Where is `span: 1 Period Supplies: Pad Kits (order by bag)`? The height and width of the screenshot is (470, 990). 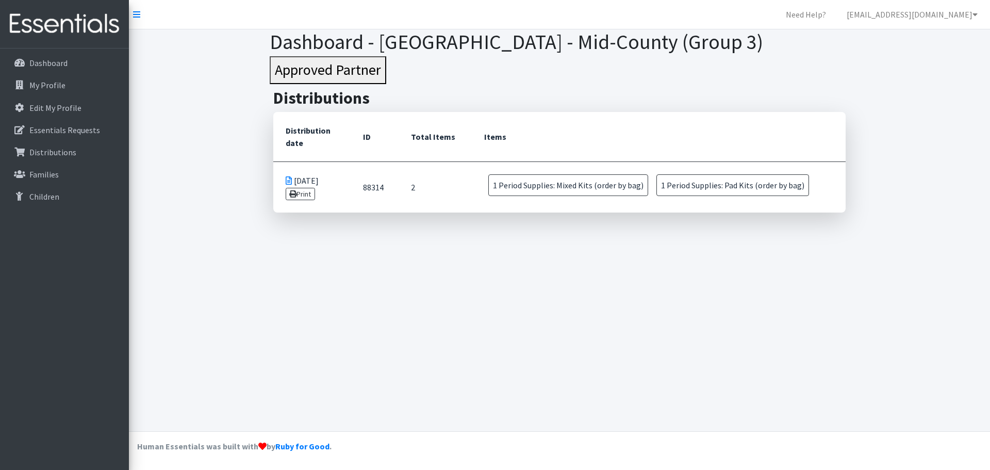 span: 1 Period Supplies: Pad Kits (order by bag) is located at coordinates (733, 185).